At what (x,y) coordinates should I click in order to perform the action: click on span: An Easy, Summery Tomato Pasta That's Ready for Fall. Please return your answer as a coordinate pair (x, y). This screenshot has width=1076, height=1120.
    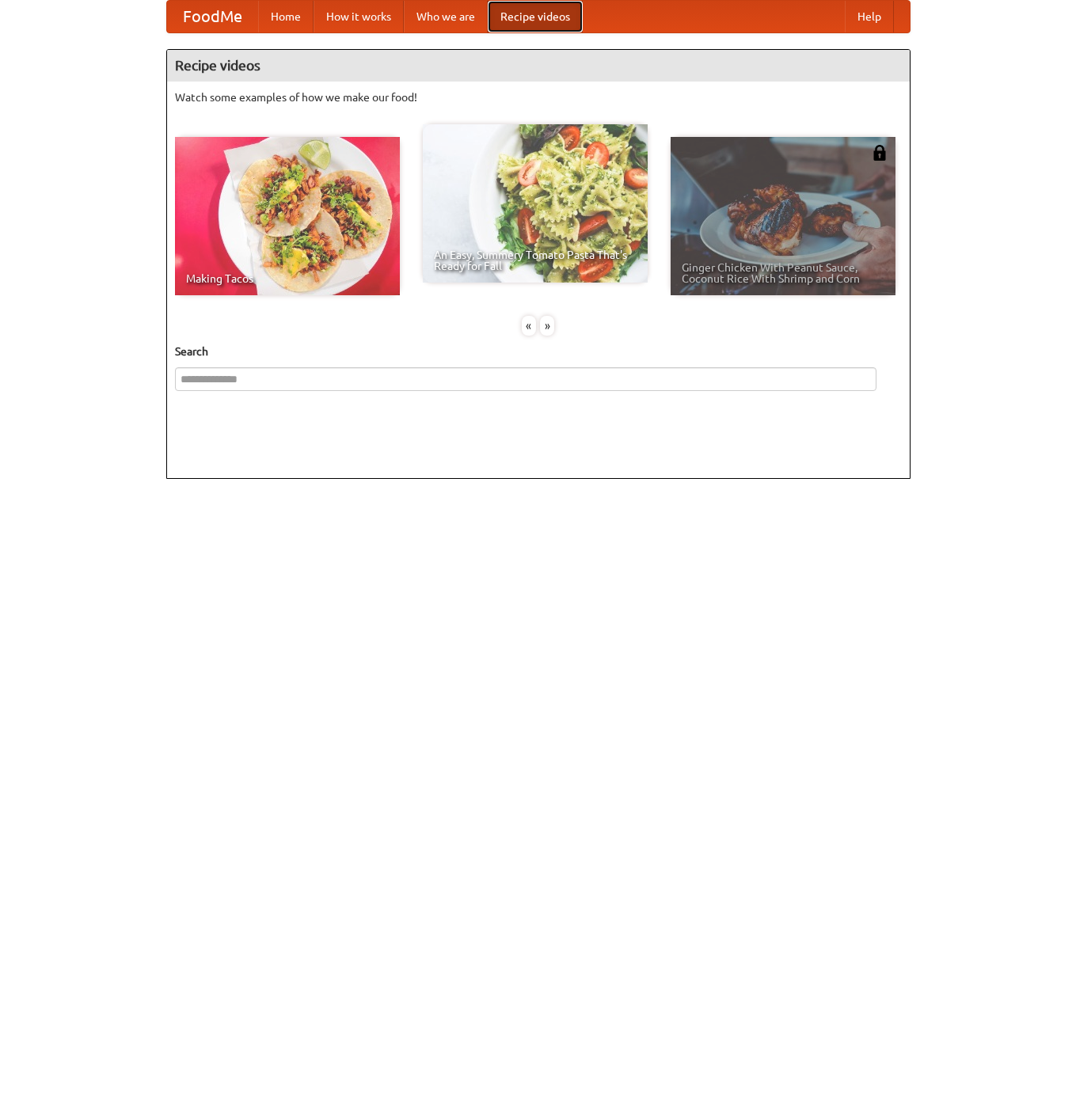
    Looking at the image, I should click on (536, 260).